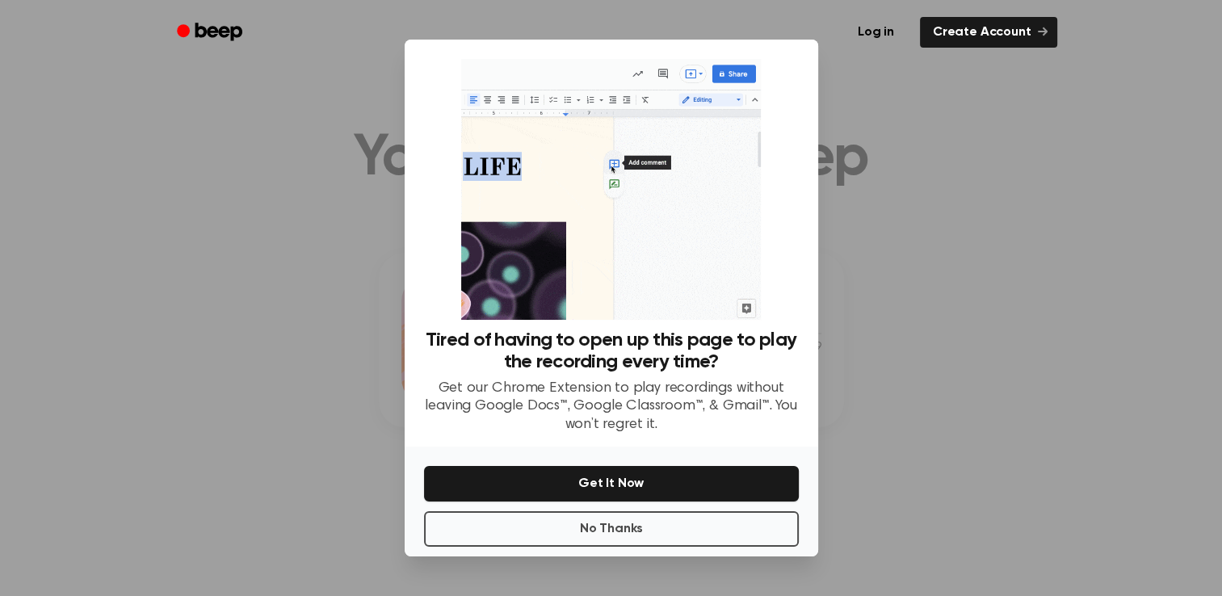 The image size is (1222, 596). I want to click on a: Beep, so click(211, 32).